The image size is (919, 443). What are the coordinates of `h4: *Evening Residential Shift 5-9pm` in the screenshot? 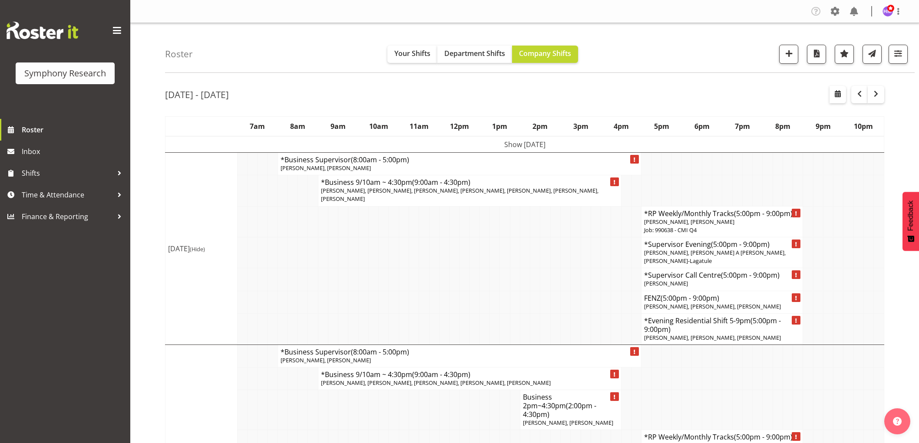 It's located at (722, 325).